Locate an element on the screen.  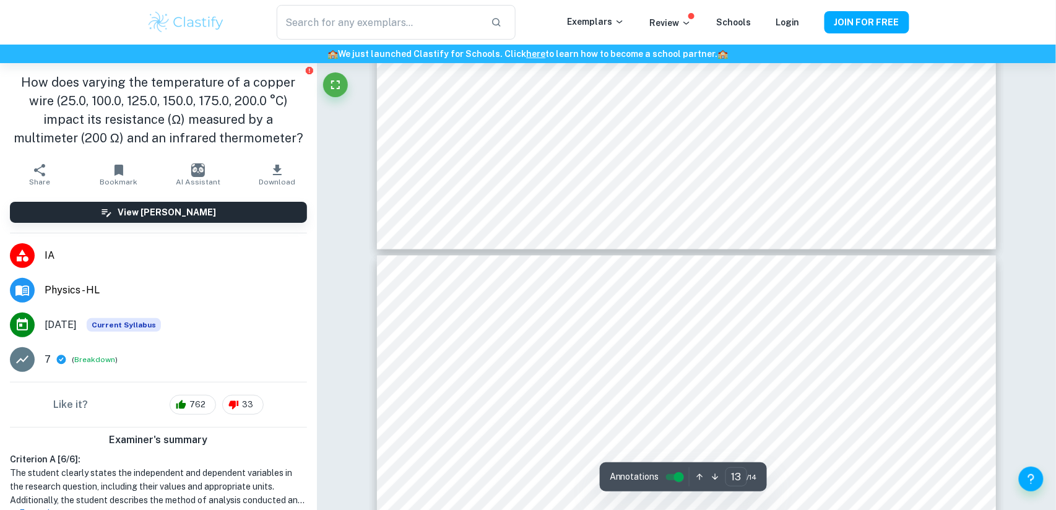
span: / 14 is located at coordinates (752, 477).